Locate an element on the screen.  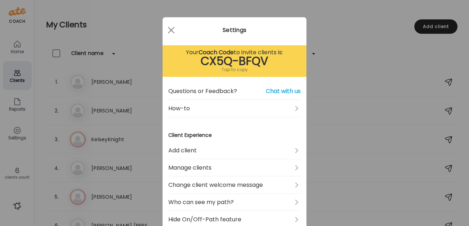
span: Chat with us is located at coordinates (283, 91).